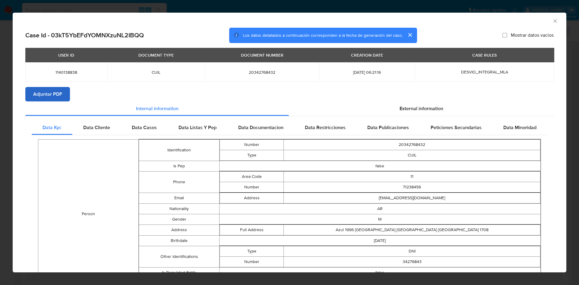  Describe the element at coordinates (179, 219) in the screenshot. I see `td: Gender` at that location.